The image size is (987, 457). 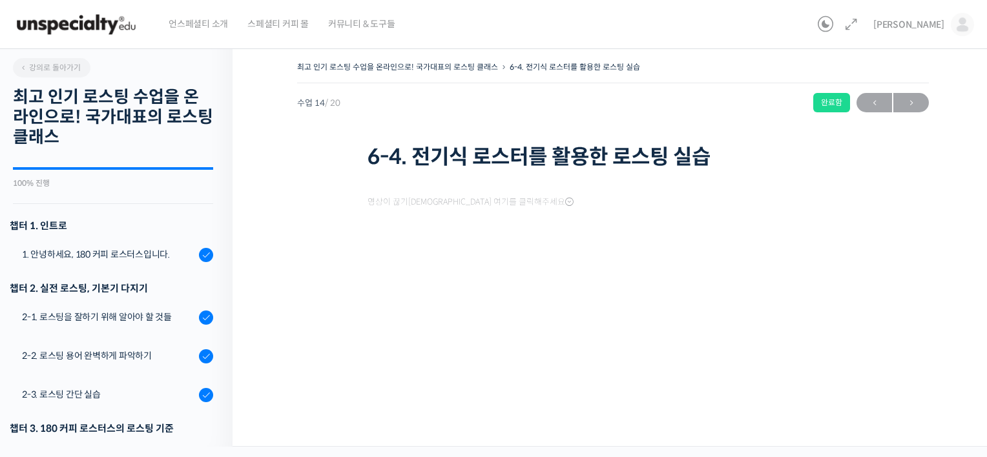 What do you see at coordinates (613, 157) in the screenshot?
I see `h1: 6-4. 전기식 로스터를 활용한 로스팅 실습` at bounding box center [613, 157].